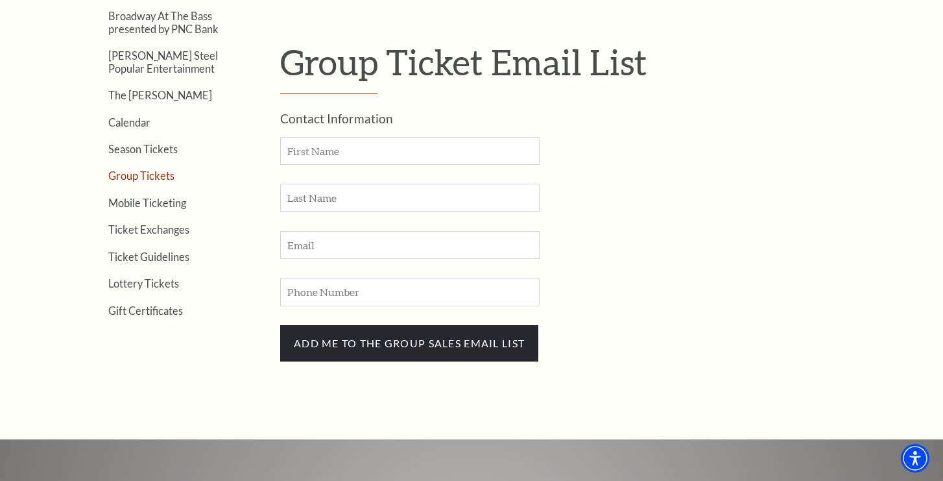 Image resolution: width=943 pixels, height=481 pixels. I want to click on input: Submit button, so click(409, 343).